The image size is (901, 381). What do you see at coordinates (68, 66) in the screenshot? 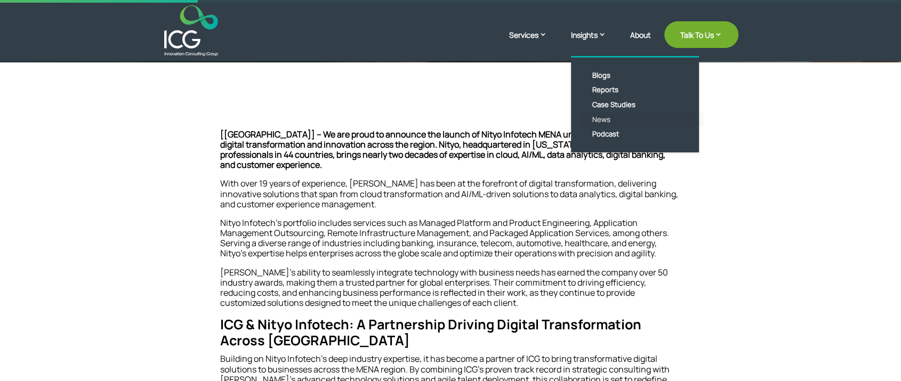
I see `div: Domain Overview` at bounding box center [68, 66].